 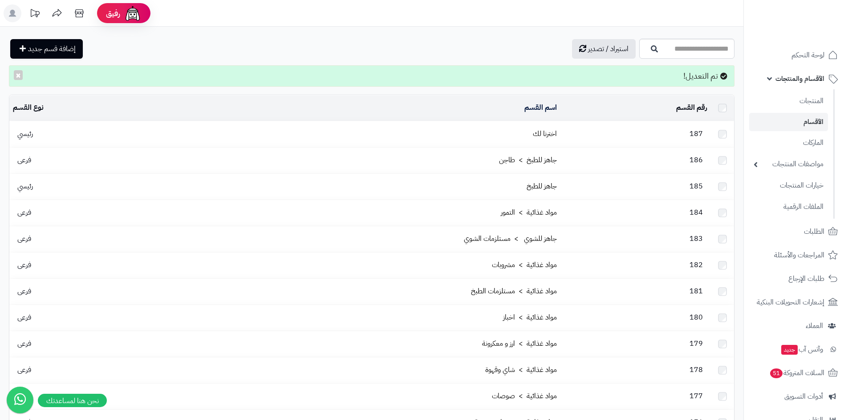 I want to click on a: مواد غذائية > صوصات, so click(x=524, y=396).